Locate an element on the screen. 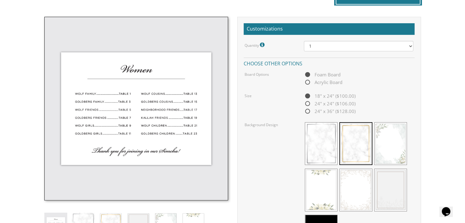 This screenshot has height=223, width=465. span: Foam Board is located at coordinates (322, 75).